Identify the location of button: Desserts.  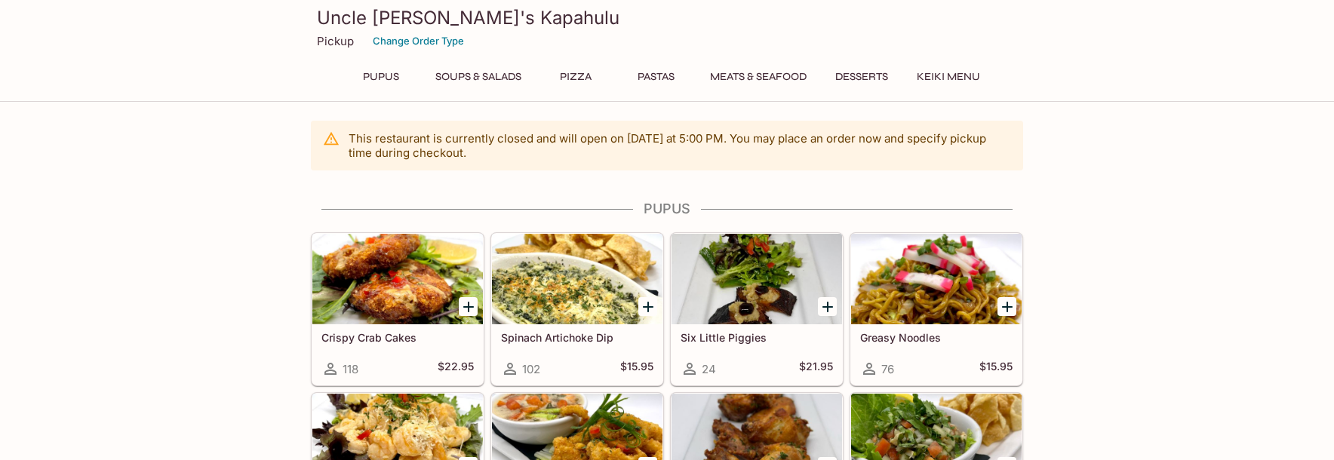
(862, 77).